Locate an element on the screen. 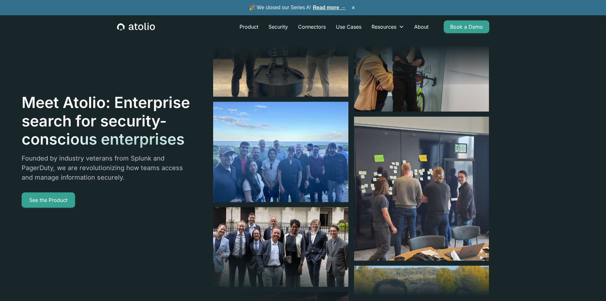 Image resolution: width=606 pixels, height=301 pixels. a: Use Cases is located at coordinates (349, 27).